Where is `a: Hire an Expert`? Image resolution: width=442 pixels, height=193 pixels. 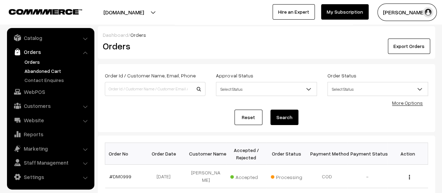 a: Hire an Expert is located at coordinates (294, 12).